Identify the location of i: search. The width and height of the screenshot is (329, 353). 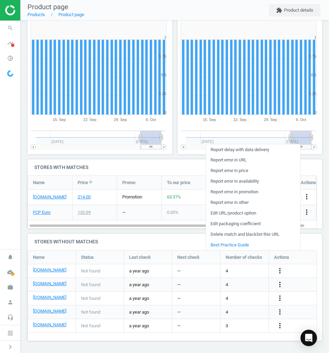
(10, 28).